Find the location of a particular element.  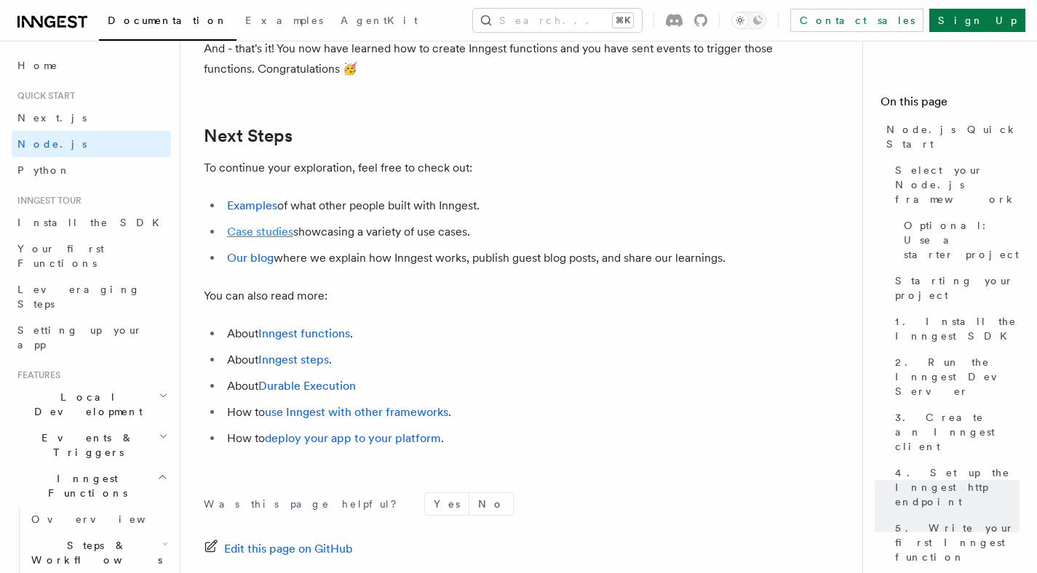

button: Events & Triggers is located at coordinates (91, 445).